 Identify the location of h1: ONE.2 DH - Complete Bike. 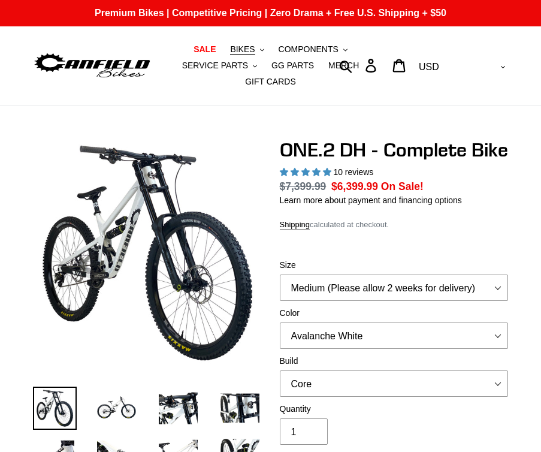
(394, 150).